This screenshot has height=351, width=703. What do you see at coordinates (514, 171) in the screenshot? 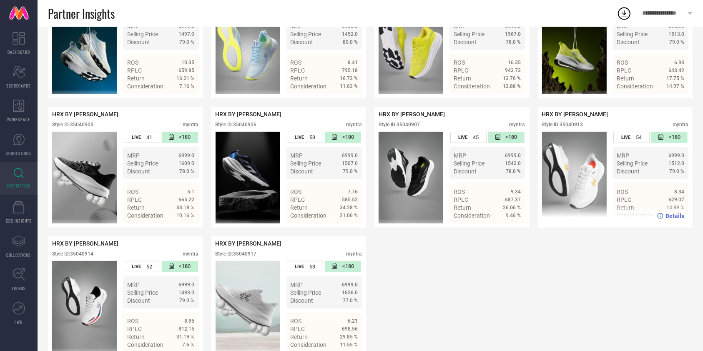
I see `span: 78.0 %` at bounding box center [514, 171].